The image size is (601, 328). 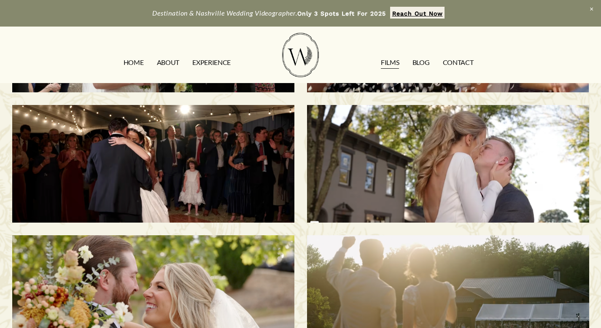 What do you see at coordinates (134, 63) in the screenshot?
I see `a: HOME` at bounding box center [134, 63].